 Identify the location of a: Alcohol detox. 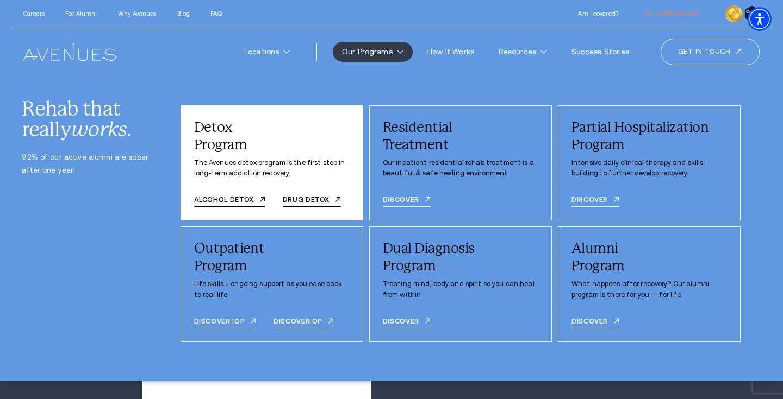
(229, 202).